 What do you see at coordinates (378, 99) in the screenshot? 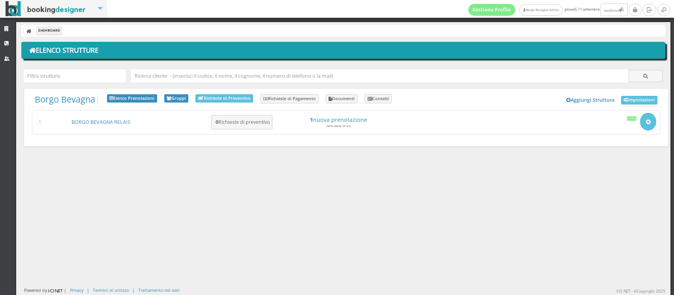
I see `a: Contatti` at bounding box center [378, 99].